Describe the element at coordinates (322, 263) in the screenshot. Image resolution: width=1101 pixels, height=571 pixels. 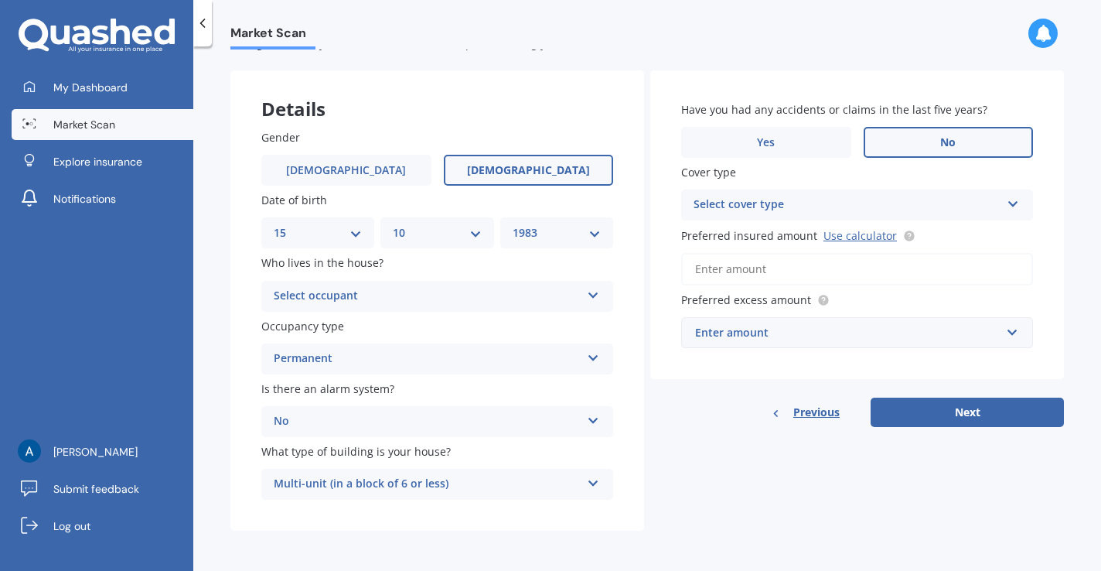
I see `span: Who lives in the house?` at that location.